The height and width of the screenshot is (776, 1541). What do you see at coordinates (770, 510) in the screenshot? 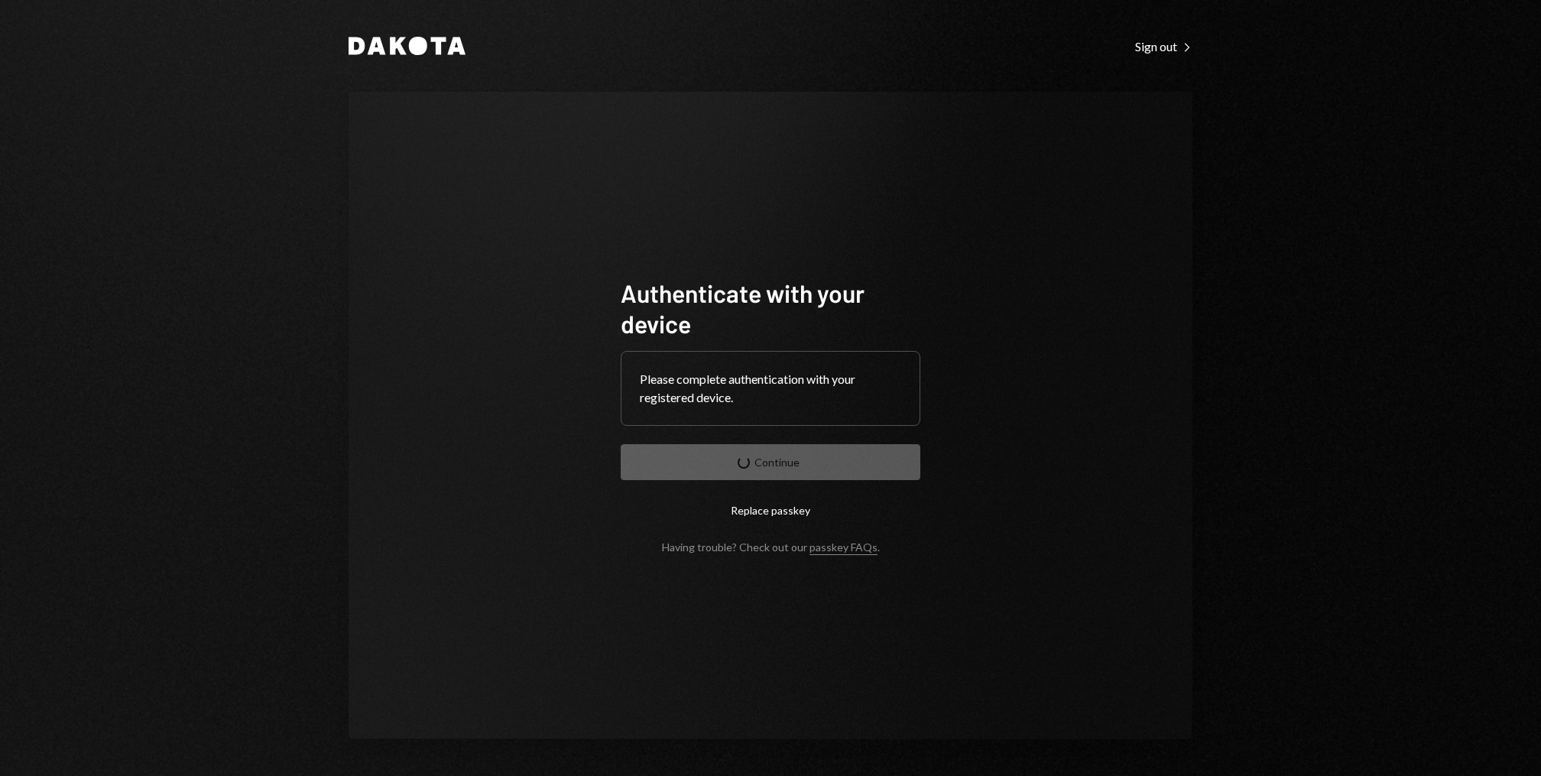
I see `button: Replace passkey` at bounding box center [770, 510].